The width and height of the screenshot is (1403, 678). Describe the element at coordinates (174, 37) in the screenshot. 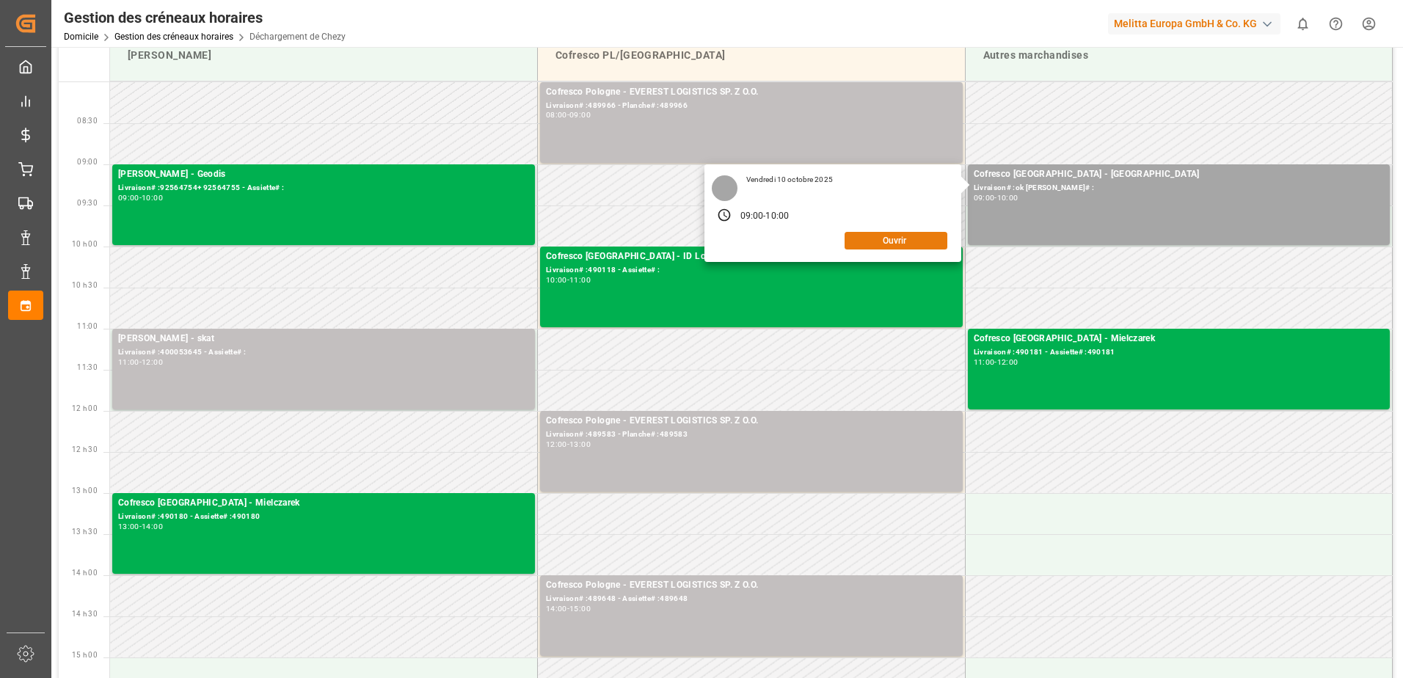

I see `a: Gestion des créneaux horaires` at that location.